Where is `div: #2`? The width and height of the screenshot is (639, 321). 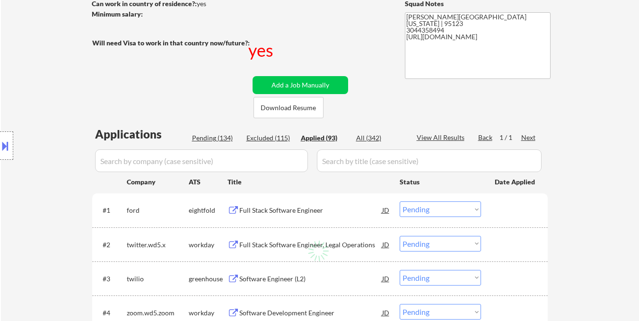 div: #2 is located at coordinates (111, 245).